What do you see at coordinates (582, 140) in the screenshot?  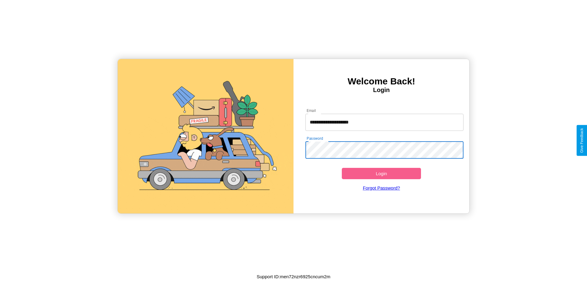 I see `div: Give Feedback` at bounding box center [582, 140].